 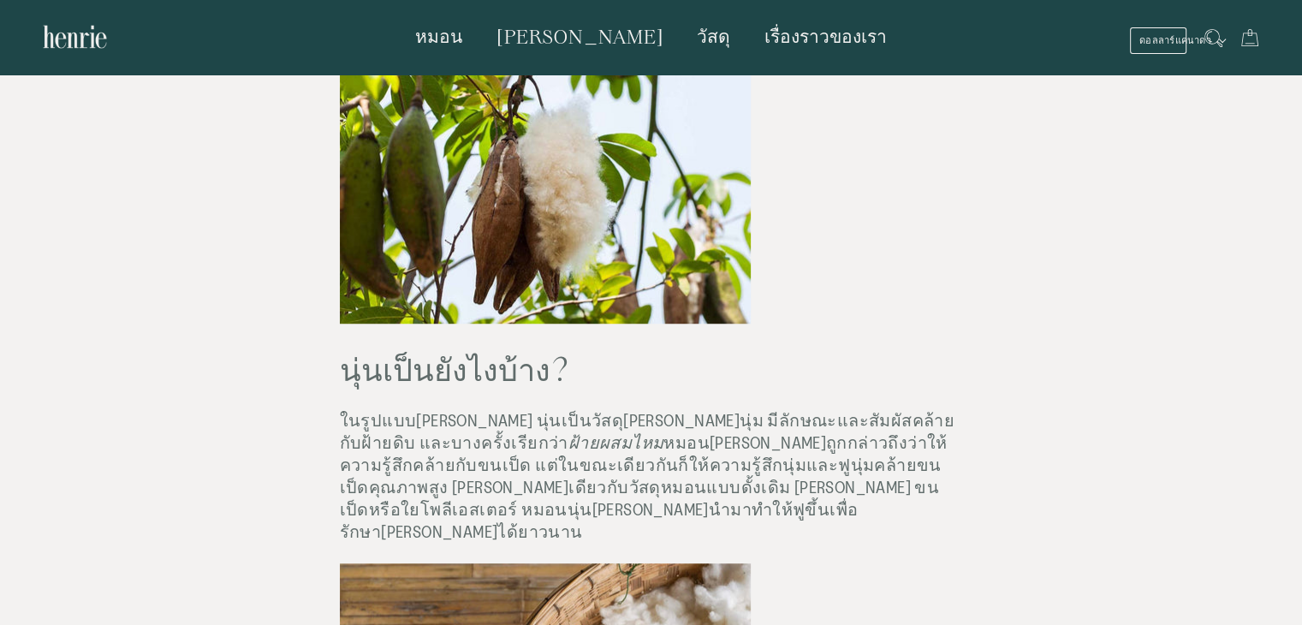 I want to click on font: ดอลลาร์แคนาดา, so click(x=1175, y=40).